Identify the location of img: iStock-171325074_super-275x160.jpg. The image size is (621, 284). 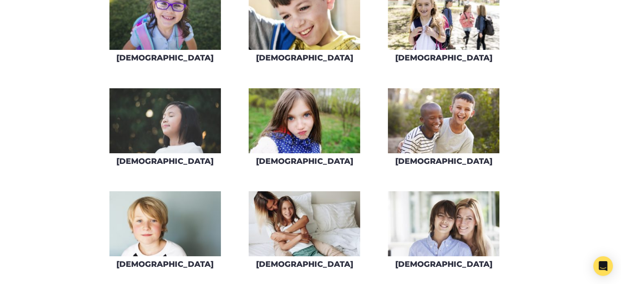
(165, 223).